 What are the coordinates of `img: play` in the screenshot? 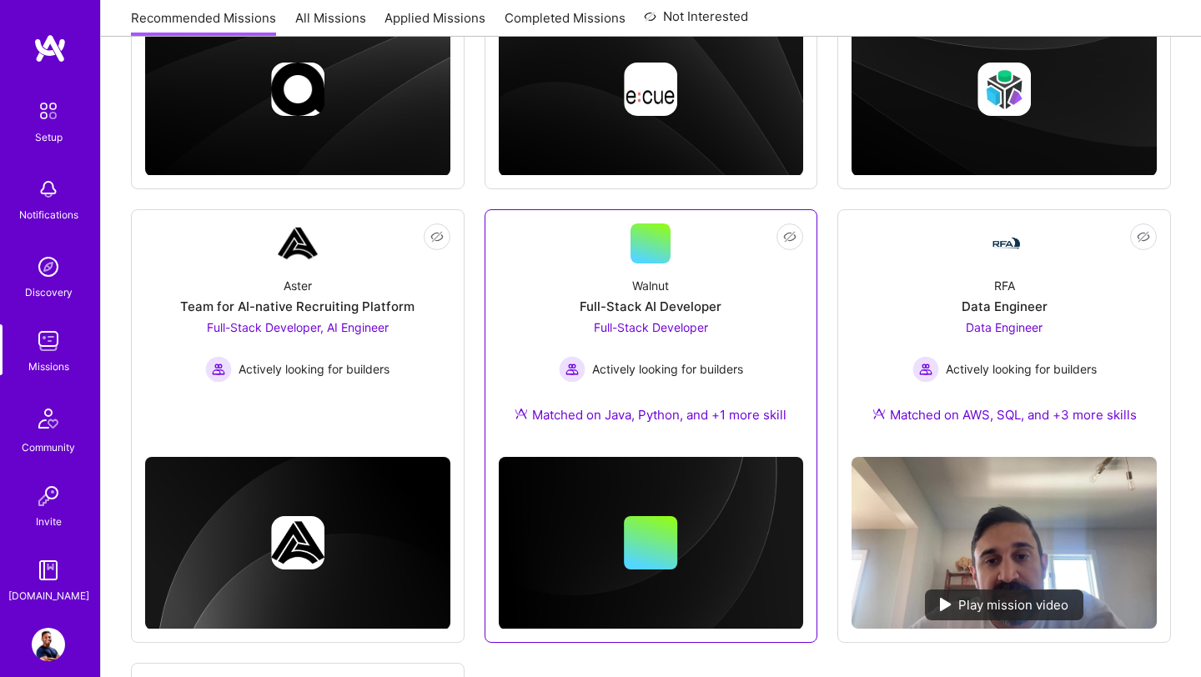 It's located at (946, 605).